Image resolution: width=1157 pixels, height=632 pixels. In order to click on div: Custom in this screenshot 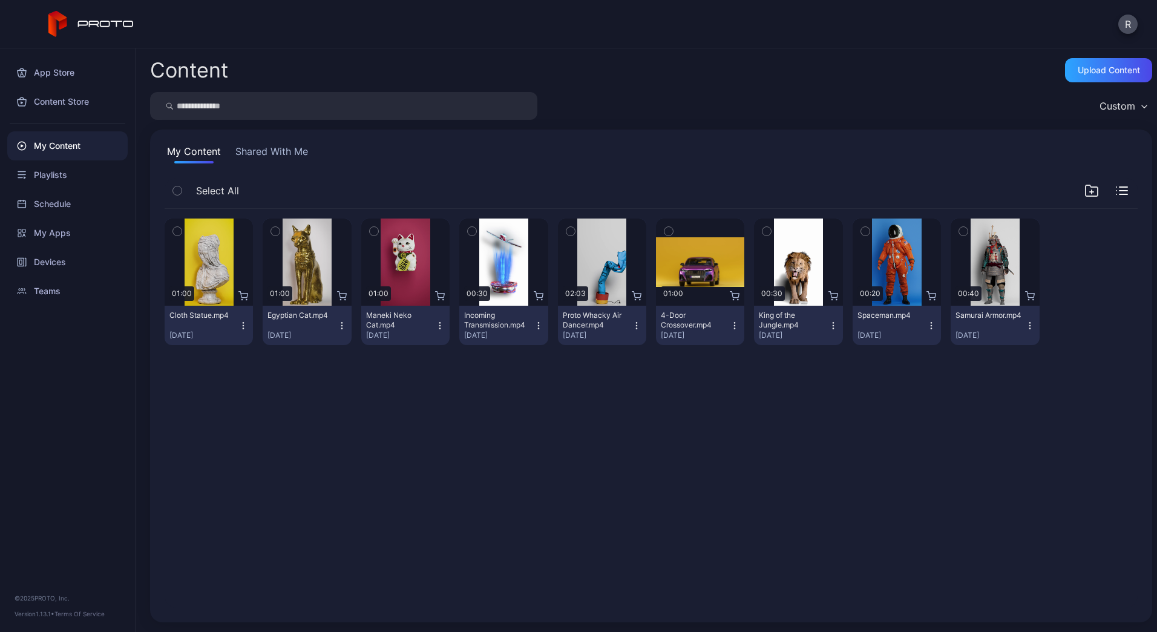, I will do `click(1117, 106)`.